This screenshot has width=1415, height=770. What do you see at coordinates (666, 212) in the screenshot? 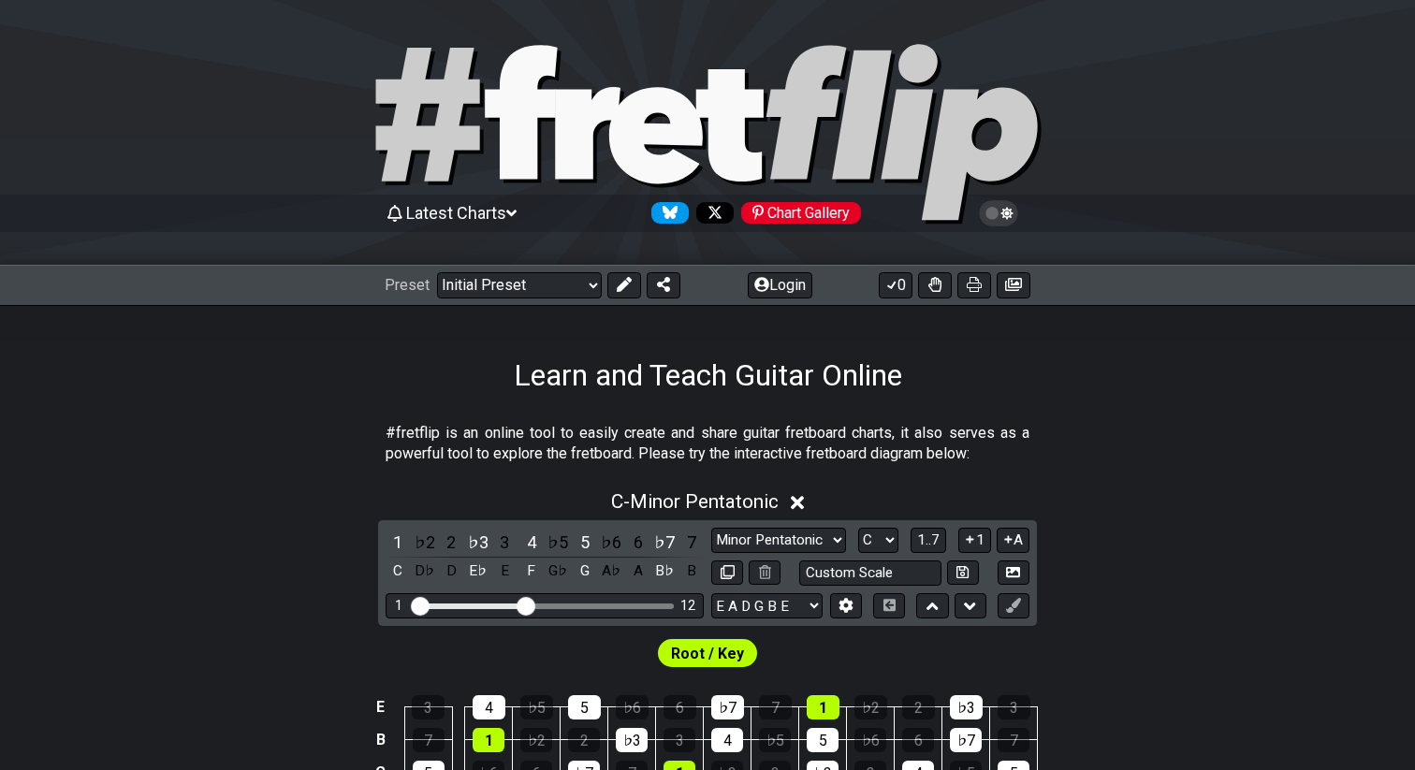
I see `a: Follow #fretflip at Bluesky` at bounding box center [666, 212].